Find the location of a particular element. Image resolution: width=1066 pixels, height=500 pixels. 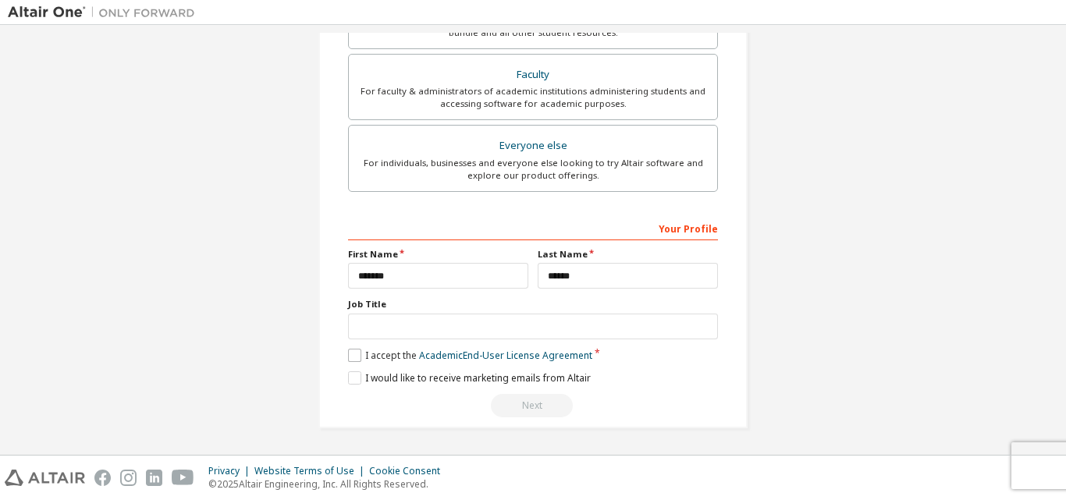

p: © 2025 Altair Engineering, Inc. All Rights Reserved. is located at coordinates (329, 484).